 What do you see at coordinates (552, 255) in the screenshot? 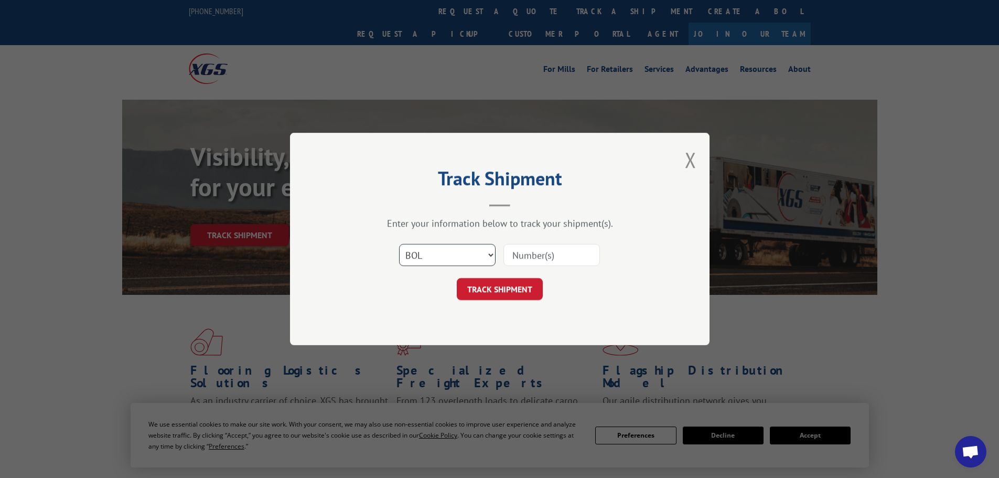
I see `input: Number(s)` at bounding box center [552, 255].